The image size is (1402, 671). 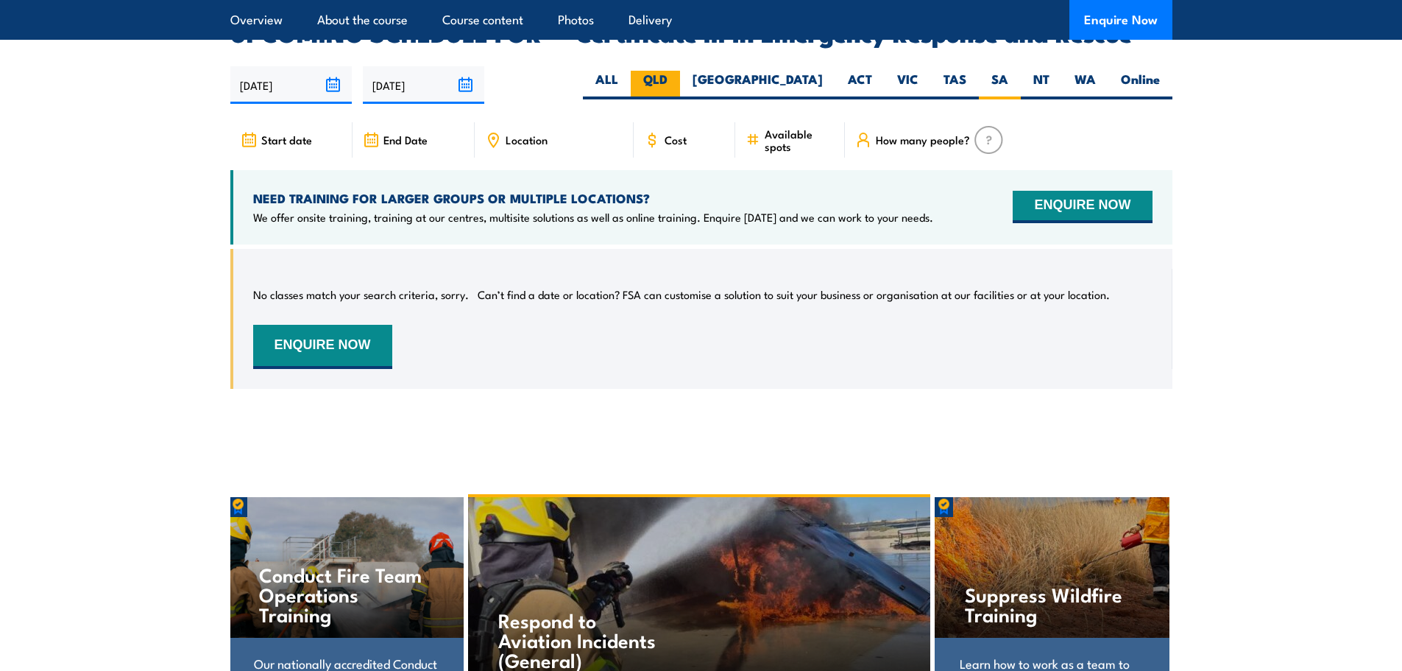 I want to click on span: Start date, so click(x=286, y=139).